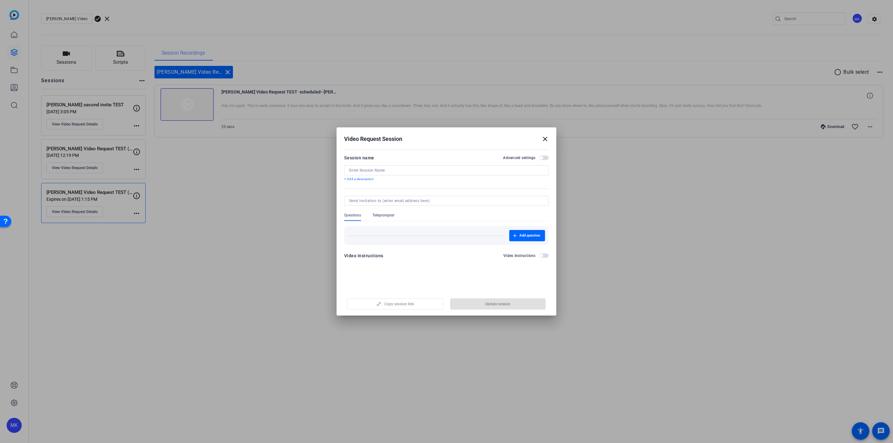  What do you see at coordinates (545, 139) in the screenshot?
I see `mat-icon: close` at bounding box center [545, 139].